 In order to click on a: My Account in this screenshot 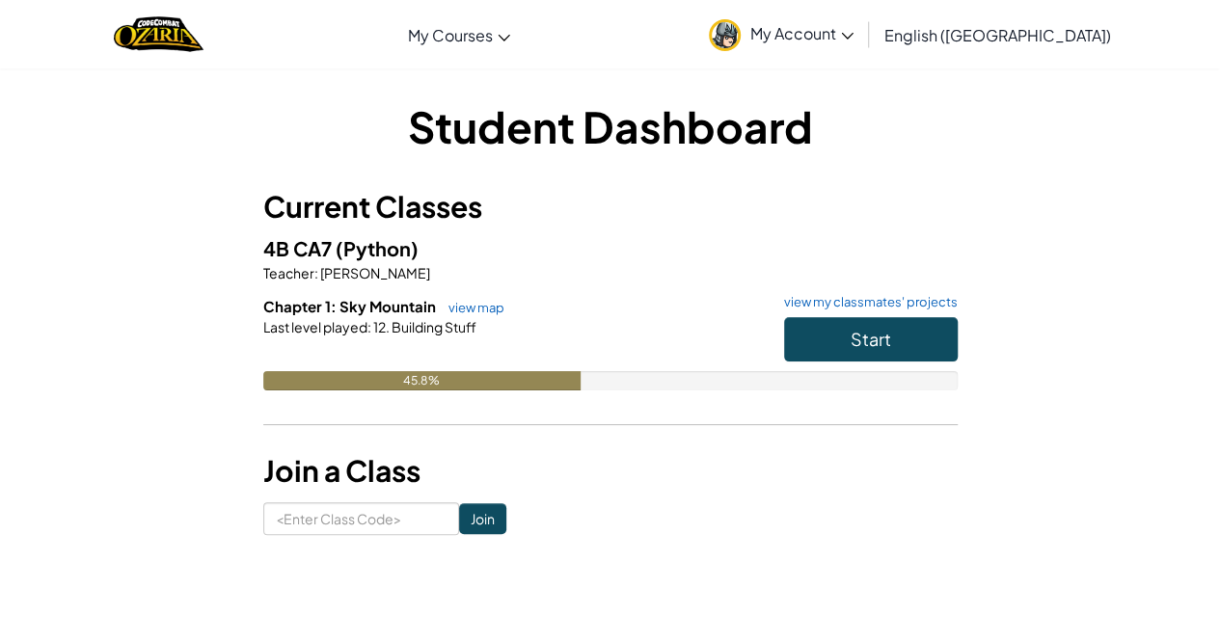, I will do `click(781, 34)`.